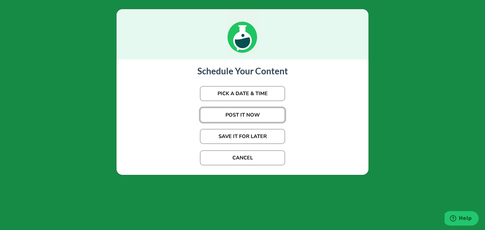 Image resolution: width=485 pixels, height=230 pixels. What do you see at coordinates (242, 158) in the screenshot?
I see `button: CANCEL` at bounding box center [242, 158].